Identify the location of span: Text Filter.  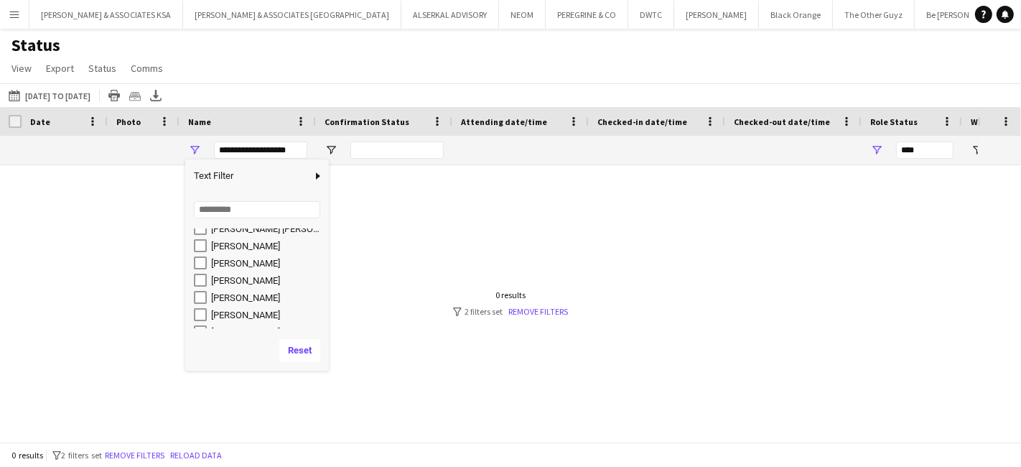
(248, 176).